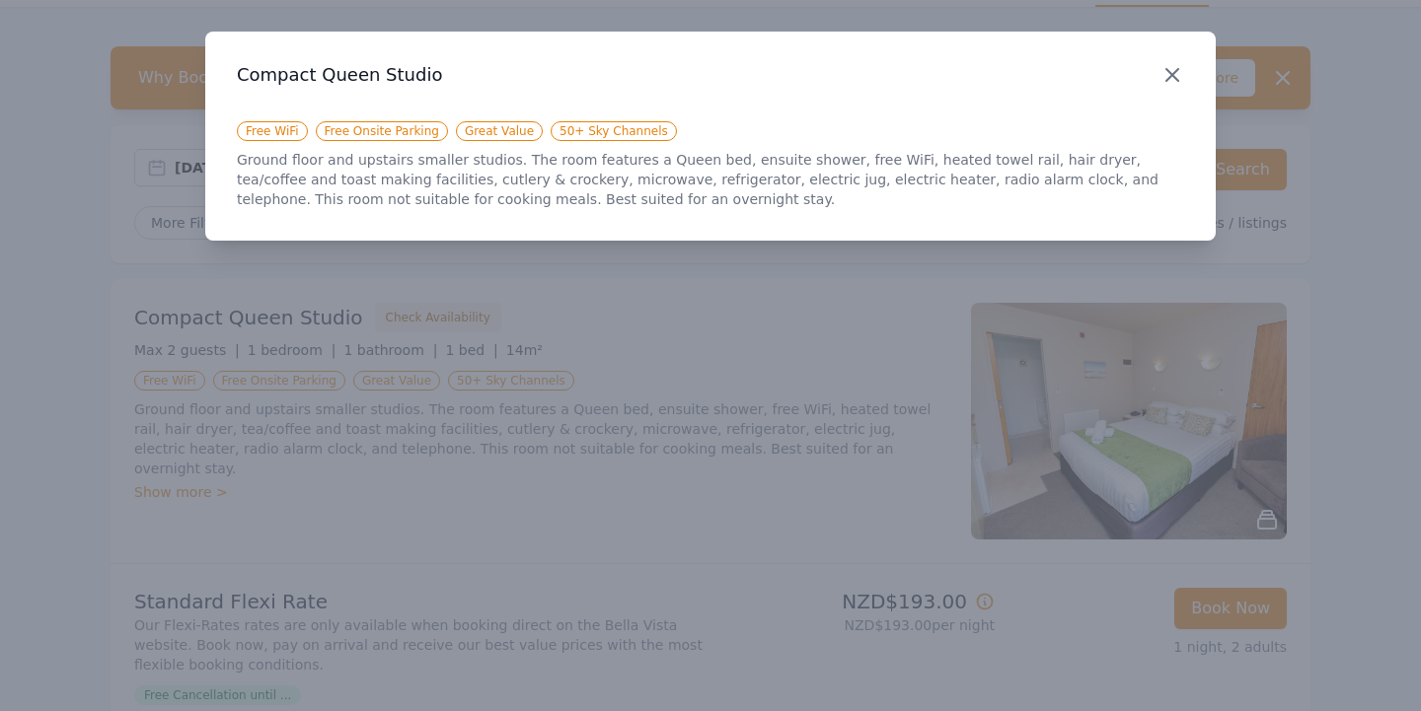  What do you see at coordinates (272, 131) in the screenshot?
I see `span: Free WiFi` at bounding box center [272, 131].